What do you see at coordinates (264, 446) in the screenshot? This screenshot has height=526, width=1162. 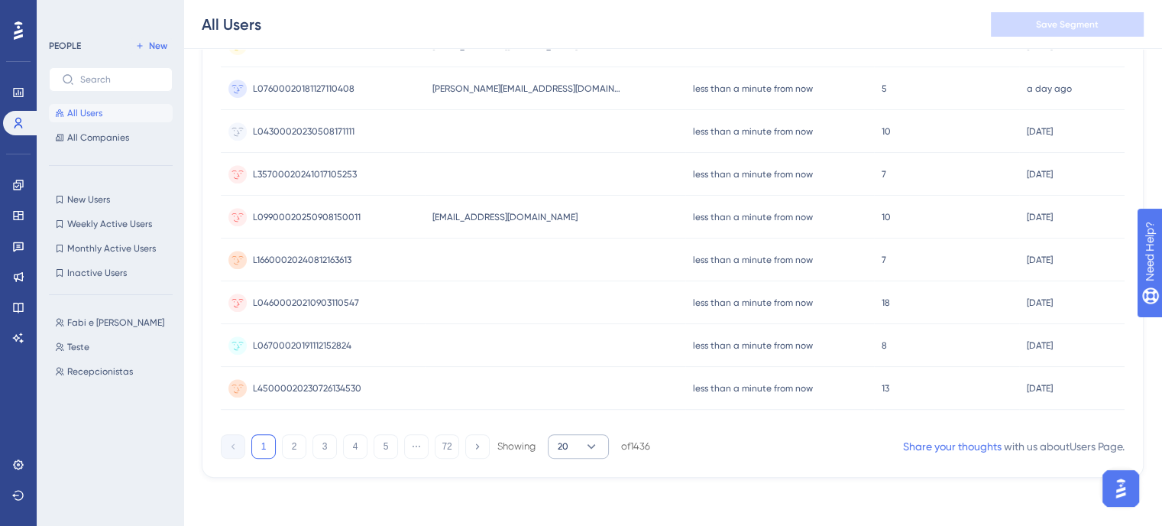 I see `button: 1` at bounding box center [264, 446].